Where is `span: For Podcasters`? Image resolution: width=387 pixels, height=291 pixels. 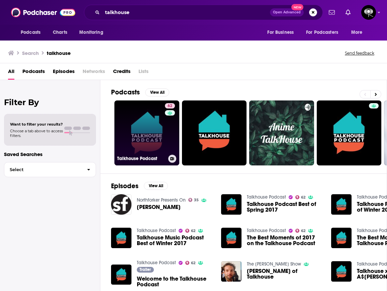
span: For Podcasters is located at coordinates (322, 32).